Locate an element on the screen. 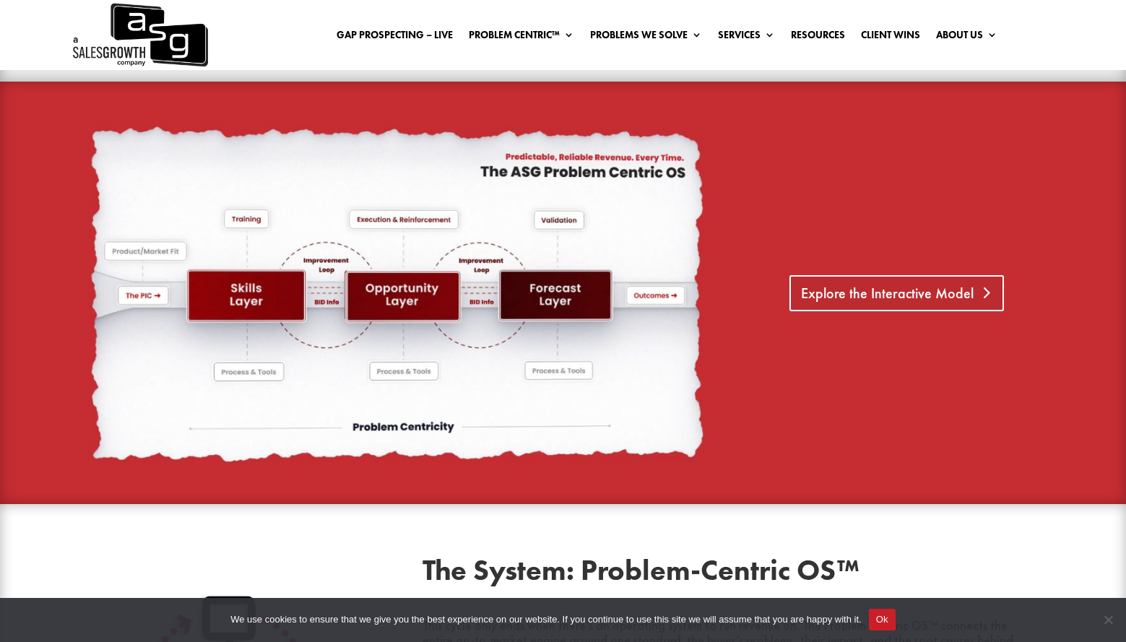  a: Resources is located at coordinates (818, 38).